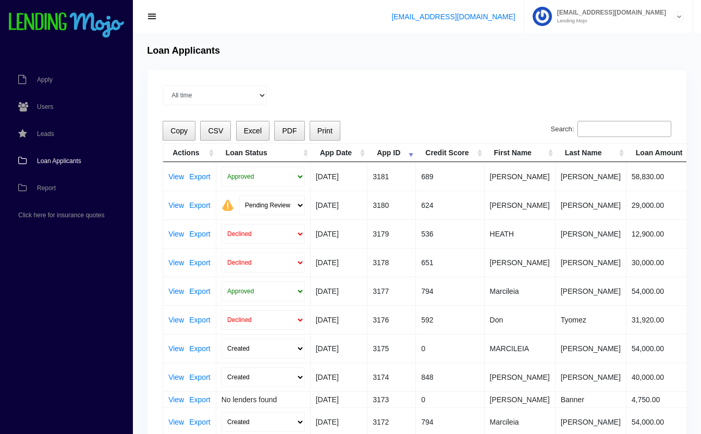  What do you see at coordinates (449, 233) in the screenshot?
I see `td: 536` at bounding box center [449, 233].